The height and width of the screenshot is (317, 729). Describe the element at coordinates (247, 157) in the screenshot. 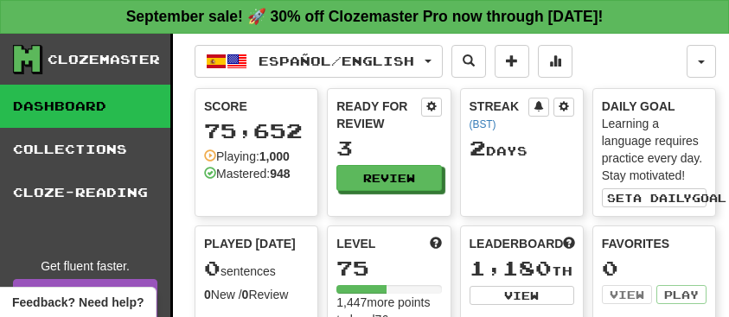

I see `div: Playing:` at that location.